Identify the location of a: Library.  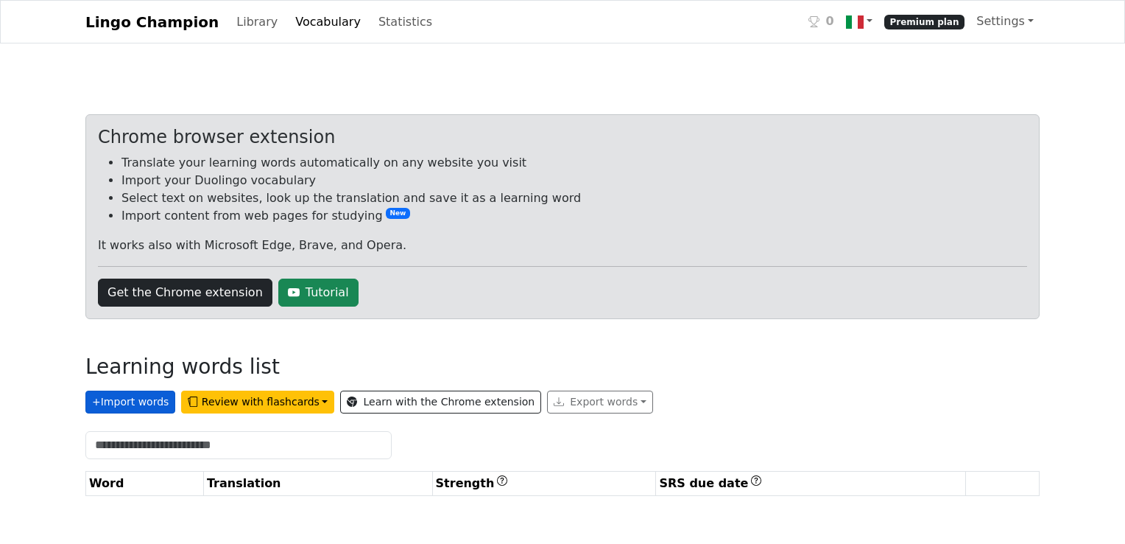
(257, 22).